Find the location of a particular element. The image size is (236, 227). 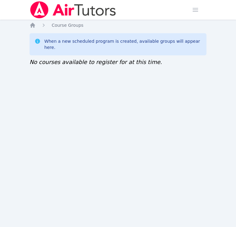

nav: Breadcrumb is located at coordinates (118, 25).